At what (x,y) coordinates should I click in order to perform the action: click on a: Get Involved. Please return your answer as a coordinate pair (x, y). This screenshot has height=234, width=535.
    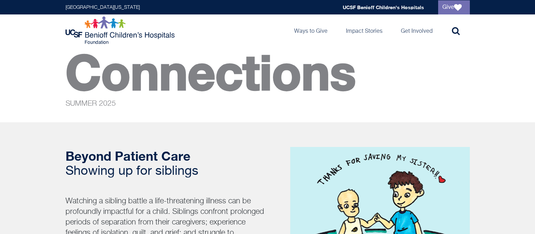
    Looking at the image, I should click on (416, 30).